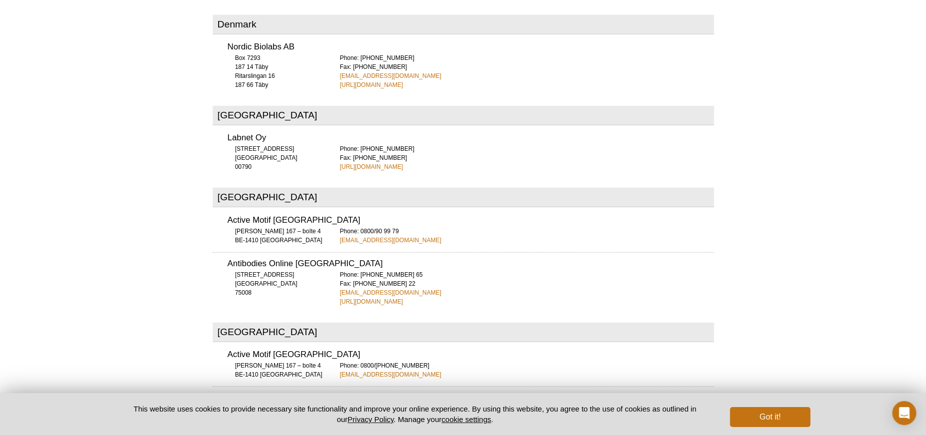  Describe the element at coordinates (527, 236) in the screenshot. I see `div: Phone: 0800/90 99 79` at that location.